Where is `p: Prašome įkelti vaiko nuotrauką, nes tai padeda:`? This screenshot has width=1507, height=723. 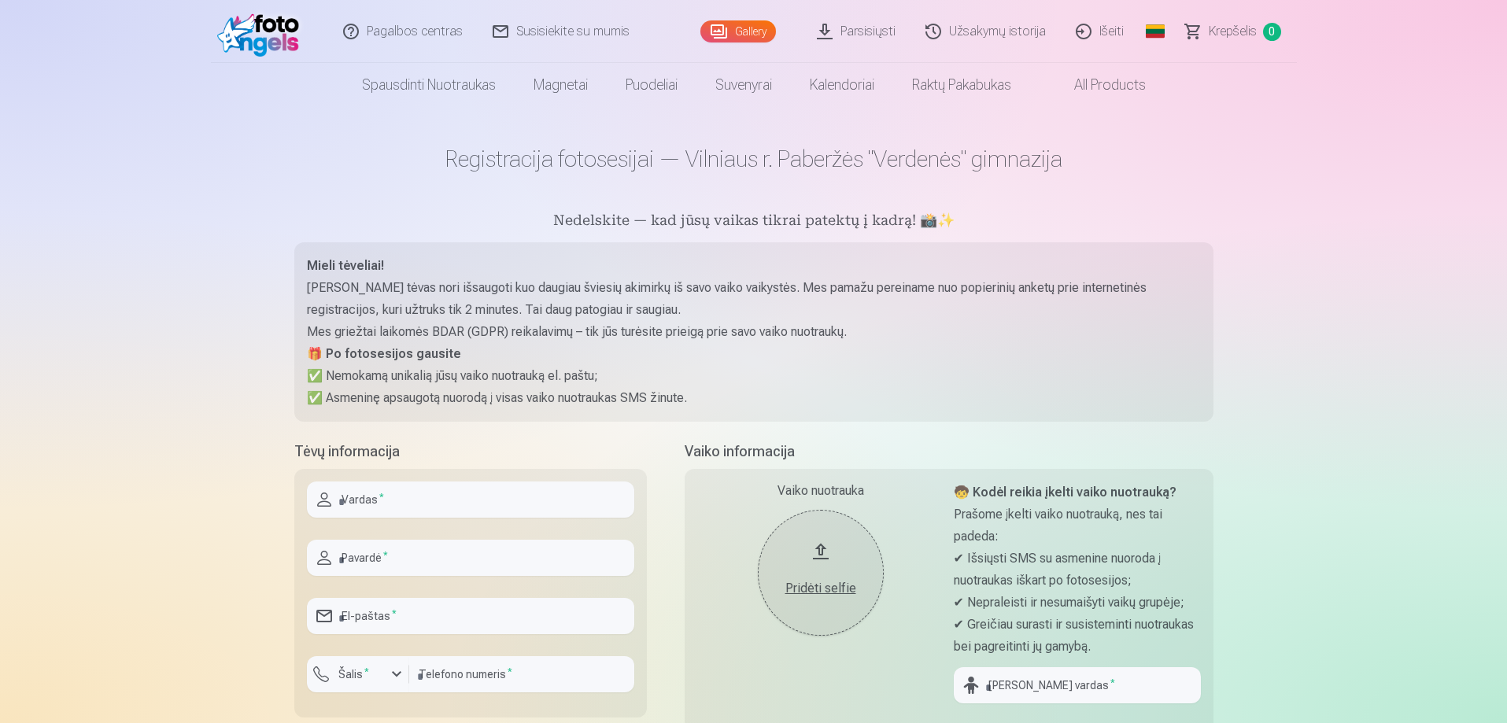
p: Prašome įkelti vaiko nuotrauką, nes tai padeda: is located at coordinates (1078, 526).